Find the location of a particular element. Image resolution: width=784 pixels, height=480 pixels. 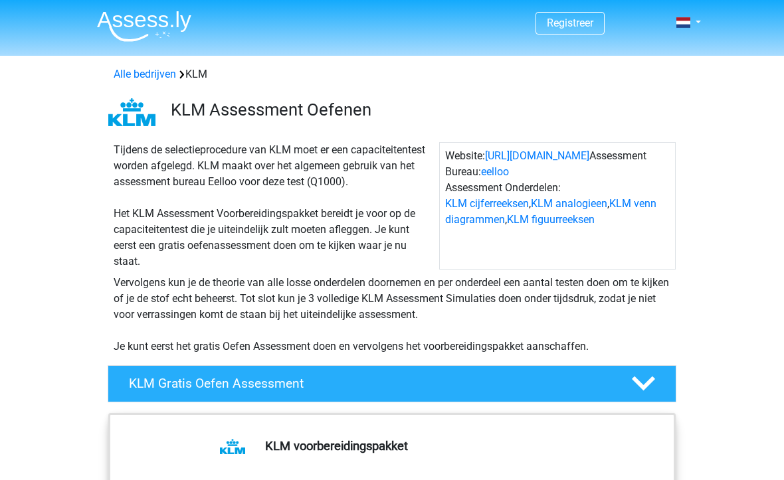

a: KLM analogieen is located at coordinates (569, 203).